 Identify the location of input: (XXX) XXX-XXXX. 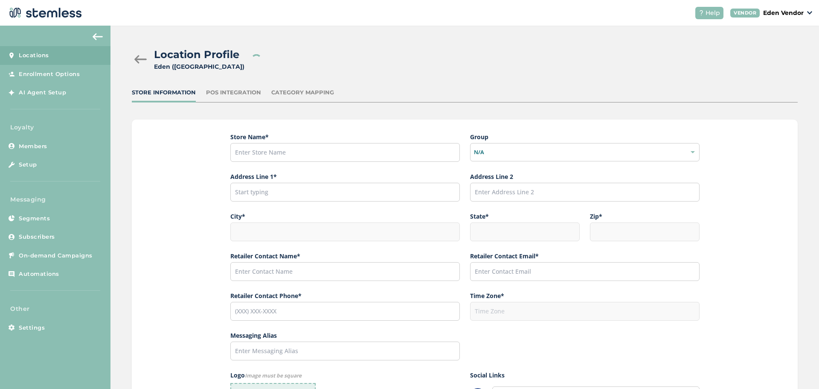
(345, 311).